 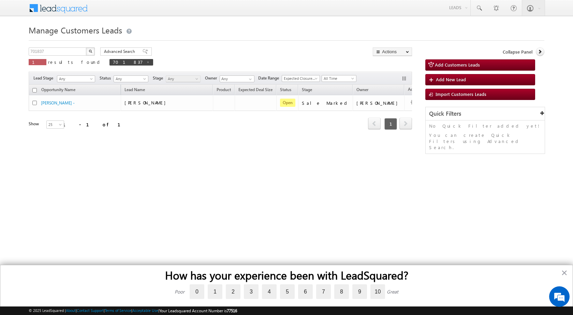 What do you see at coordinates (71, 310) in the screenshot?
I see `a: About` at bounding box center [71, 310].